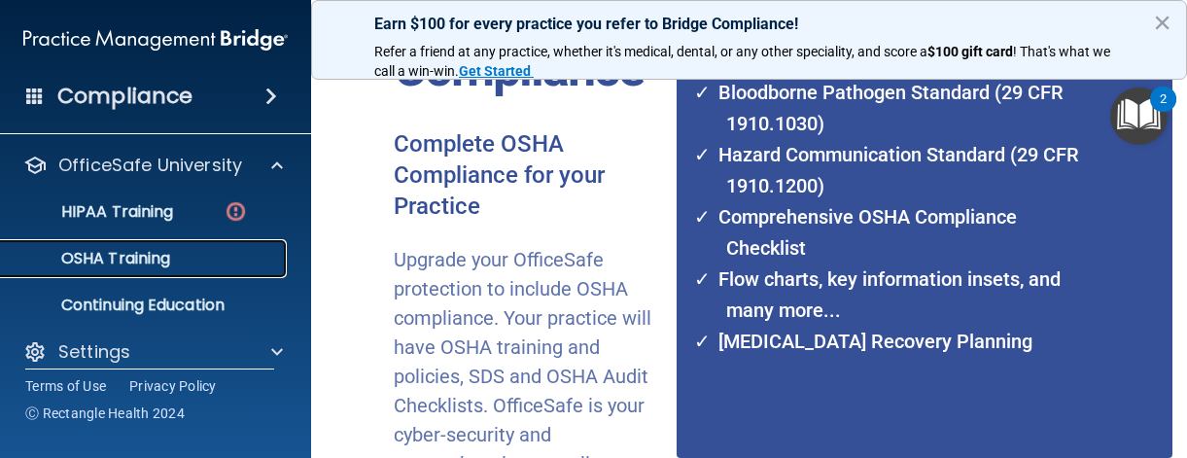  What do you see at coordinates (496, 71) in the screenshot?
I see `a: Get Started` at bounding box center [496, 71].